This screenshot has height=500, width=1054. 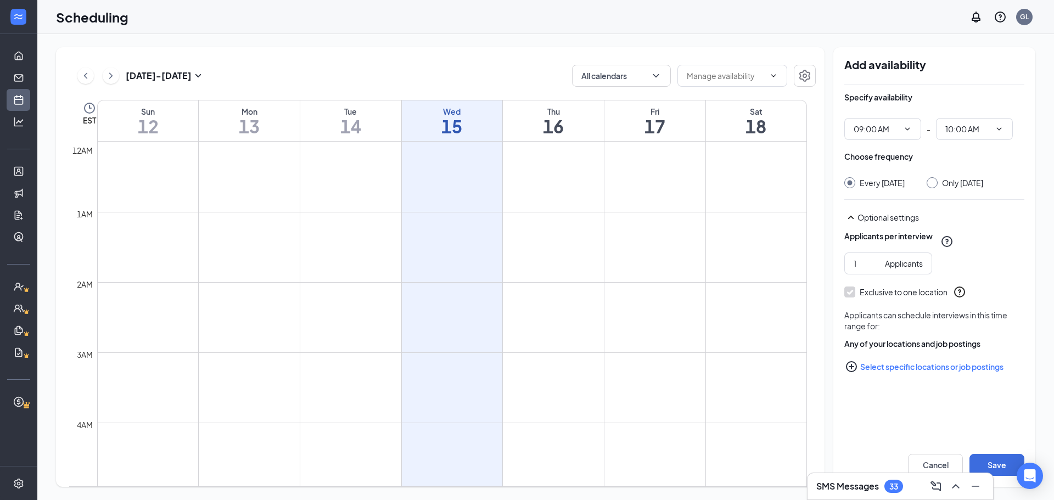 I want to click on h1: 17, so click(x=655, y=126).